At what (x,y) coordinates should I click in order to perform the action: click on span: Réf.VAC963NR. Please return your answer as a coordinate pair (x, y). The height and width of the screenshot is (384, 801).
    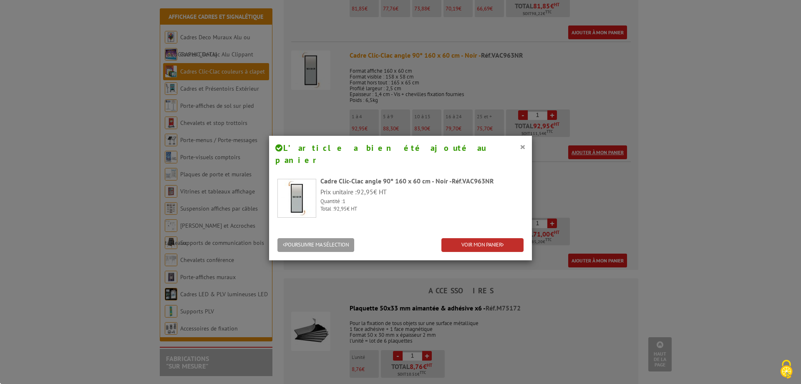
    Looking at the image, I should click on (473, 181).